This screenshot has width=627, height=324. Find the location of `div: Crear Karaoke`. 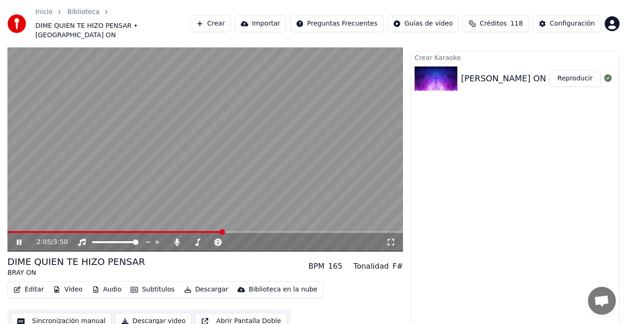

div: Crear Karaoke is located at coordinates (515, 57).